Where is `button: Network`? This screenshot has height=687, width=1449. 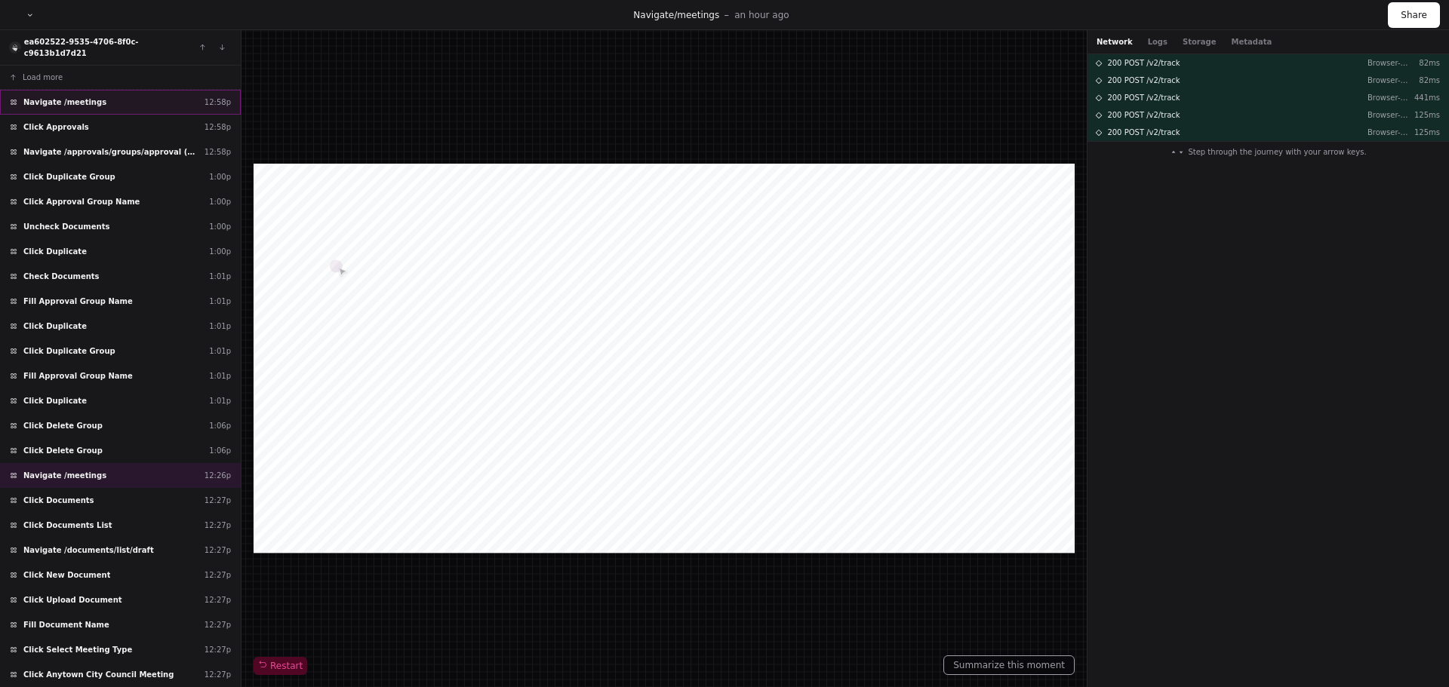
button: Network is located at coordinates (1114, 41).